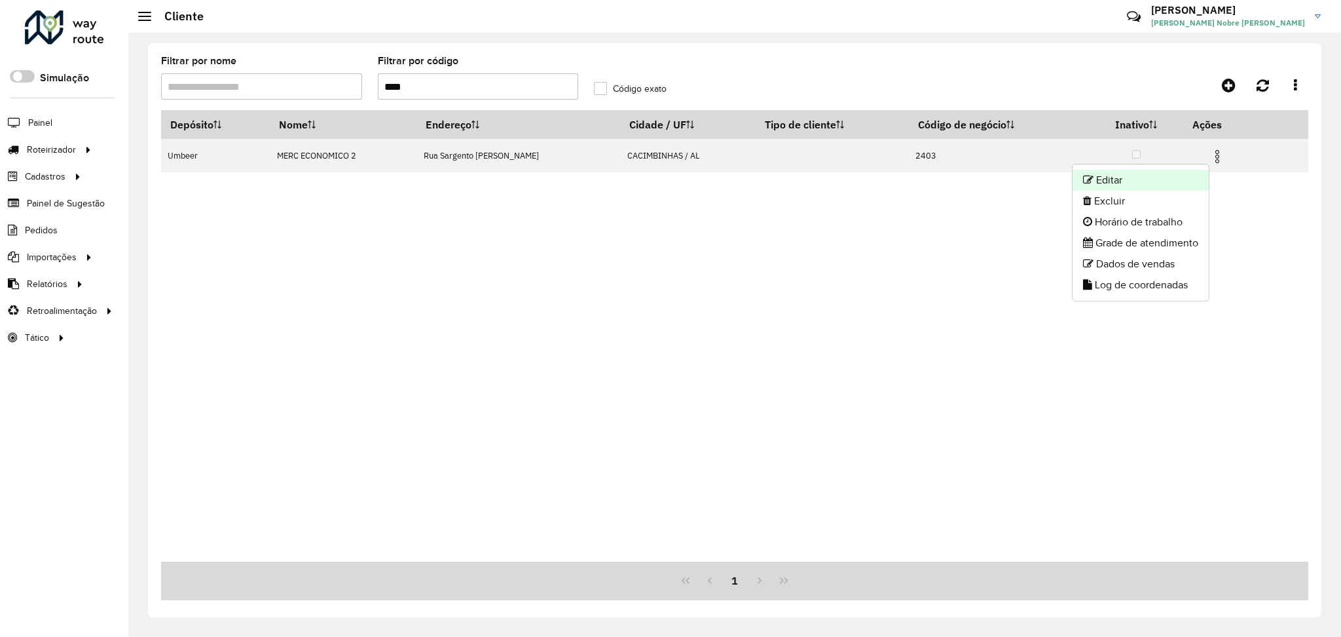 The height and width of the screenshot is (637, 1341). Describe the element at coordinates (735, 580) in the screenshot. I see `button: 1` at that location.